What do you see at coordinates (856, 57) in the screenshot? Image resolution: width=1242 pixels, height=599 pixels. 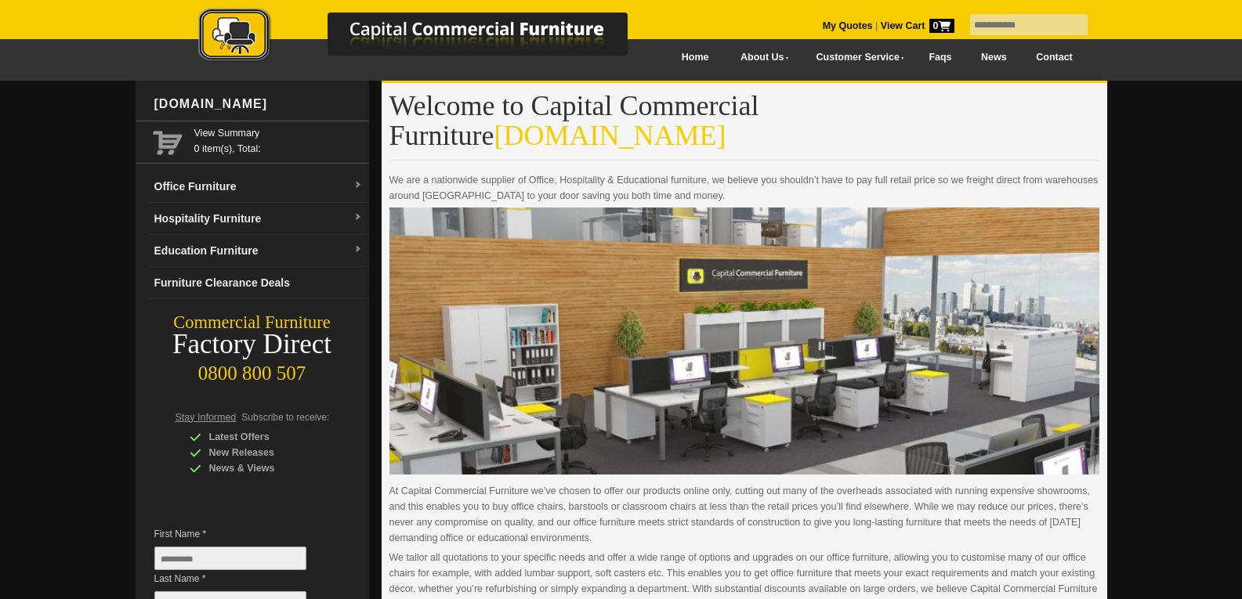 I see `a: Customer Service` at bounding box center [856, 57].